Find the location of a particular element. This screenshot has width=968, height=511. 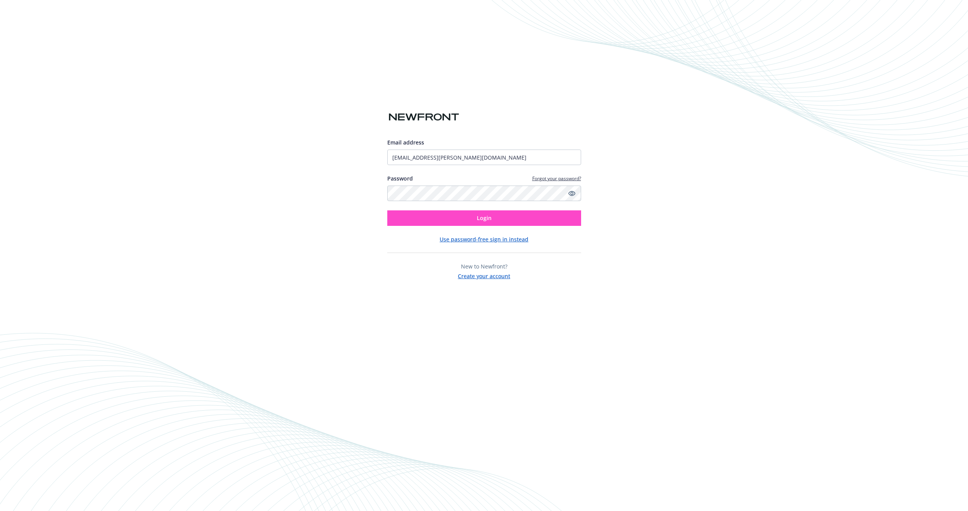

input: Enter your email is located at coordinates (484, 157).